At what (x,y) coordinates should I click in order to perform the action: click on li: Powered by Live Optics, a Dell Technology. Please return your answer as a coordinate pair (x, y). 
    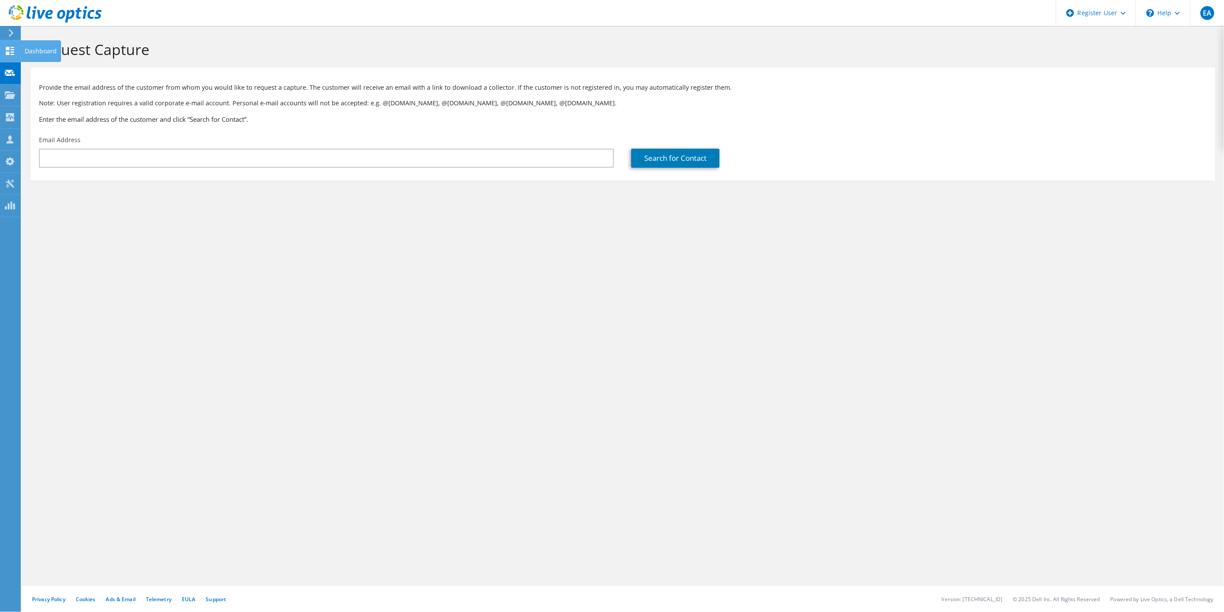
    Looking at the image, I should click on (1162, 599).